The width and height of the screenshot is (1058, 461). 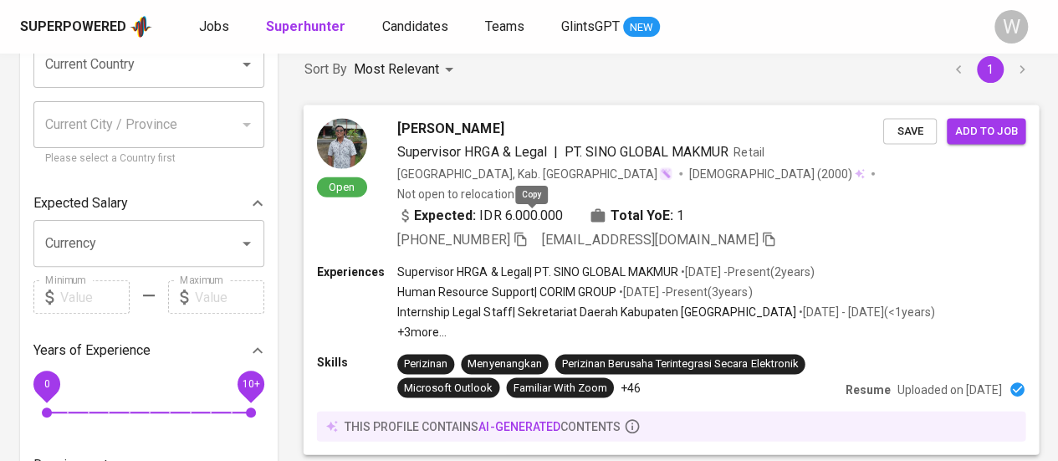 I want to click on p: Skills, so click(x=357, y=362).